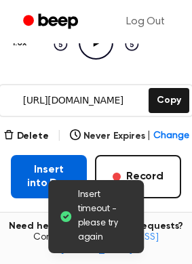  What do you see at coordinates (49, 177) in the screenshot?
I see `button: Insert into Doc` at bounding box center [49, 177].